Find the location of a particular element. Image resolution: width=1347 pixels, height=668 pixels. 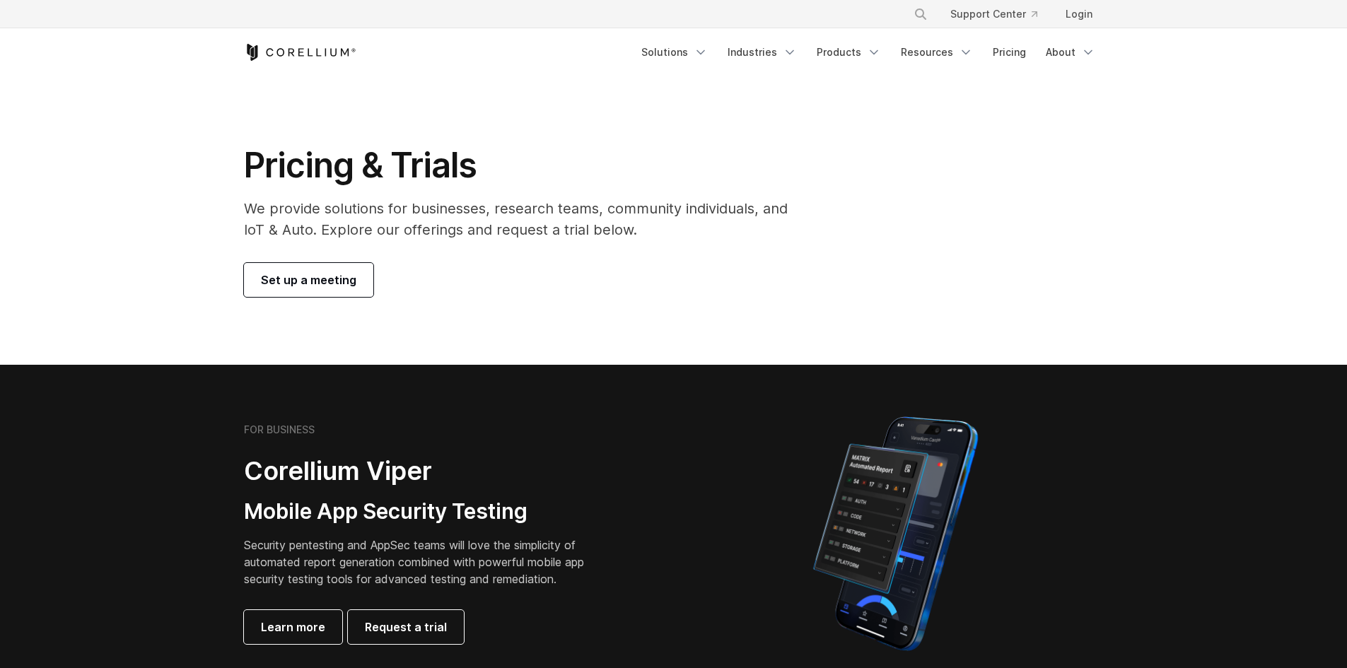

a: Pricing is located at coordinates (1009, 52).